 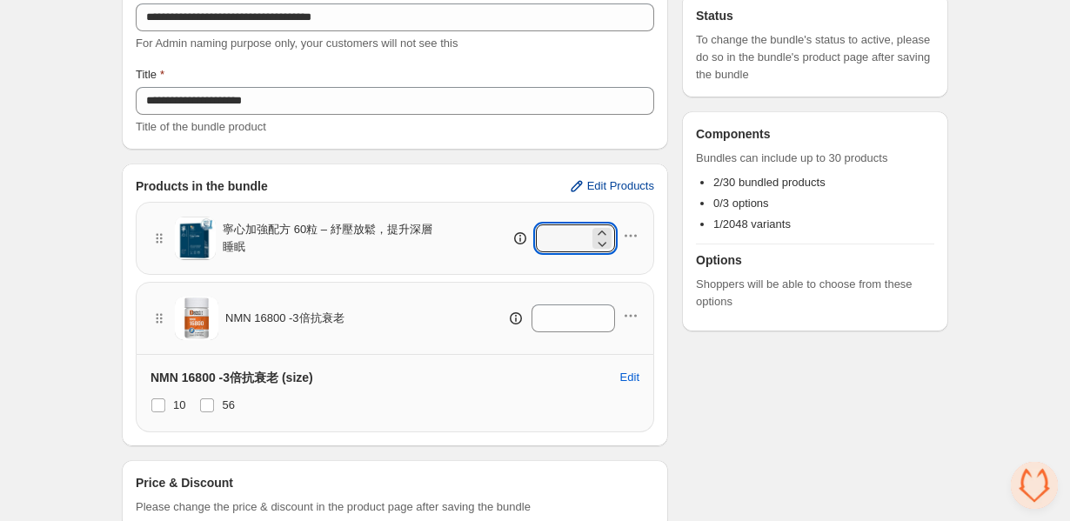 I want to click on span: Edit, so click(x=630, y=377).